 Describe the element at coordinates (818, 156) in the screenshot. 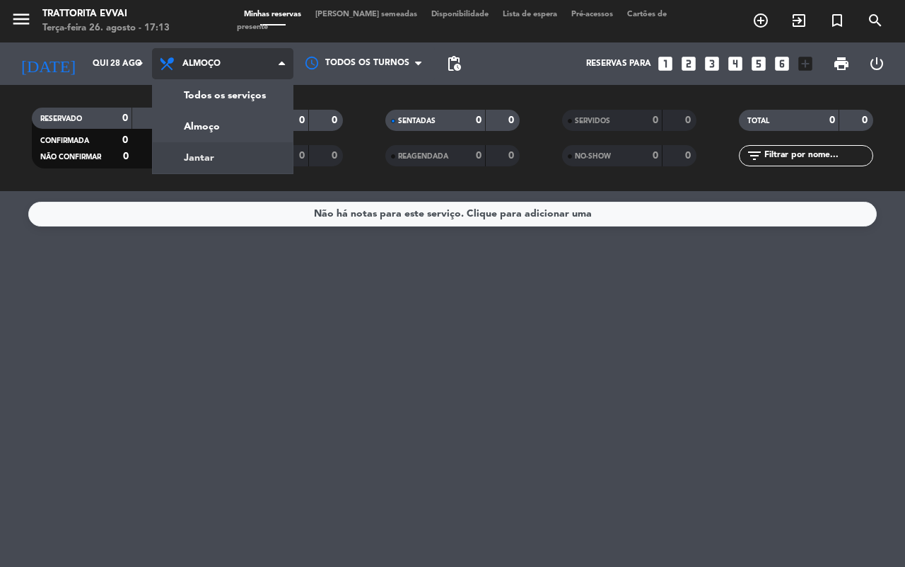

I see `input: Filtrar por nome...` at that location.